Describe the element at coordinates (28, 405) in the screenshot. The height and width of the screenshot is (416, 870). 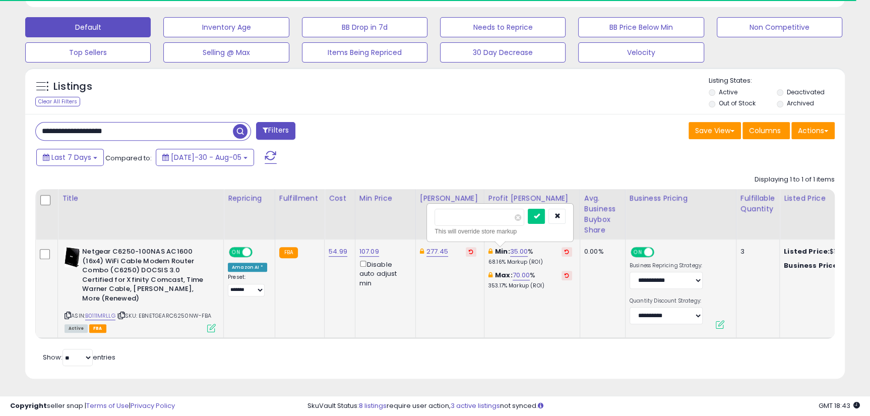
I see `strong: Copyright` at that location.